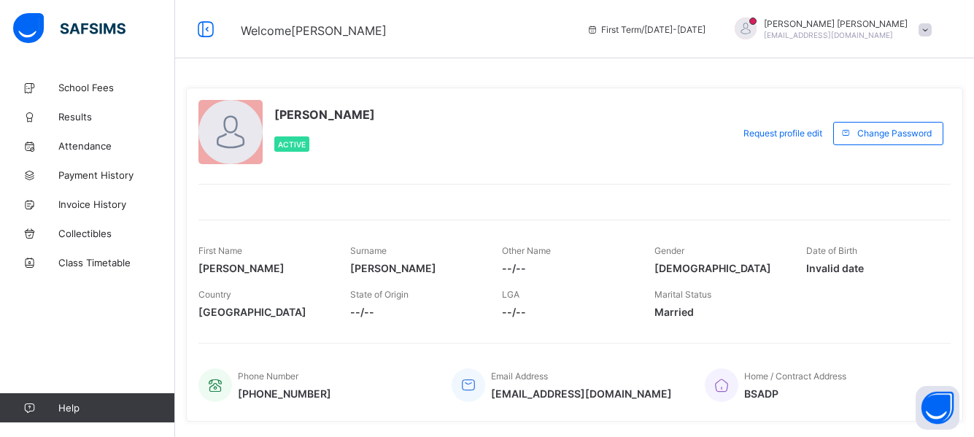 The height and width of the screenshot is (437, 974). Describe the element at coordinates (683, 294) in the screenshot. I see `span: Marital Status` at that location.